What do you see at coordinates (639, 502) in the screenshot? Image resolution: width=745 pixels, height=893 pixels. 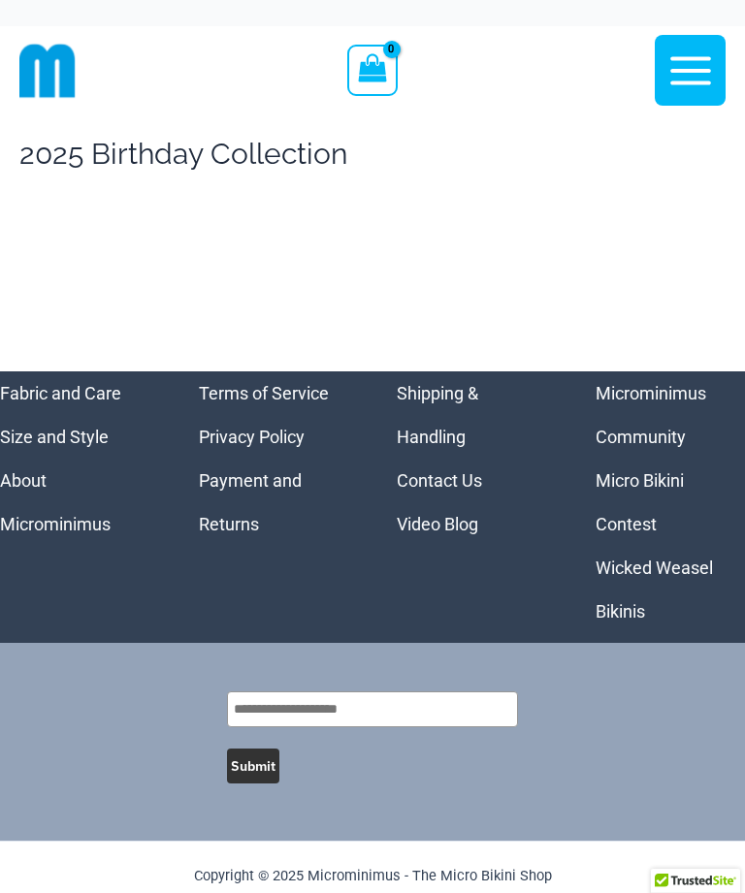 I see `a: Micro Bikini Contest` at bounding box center [639, 502].